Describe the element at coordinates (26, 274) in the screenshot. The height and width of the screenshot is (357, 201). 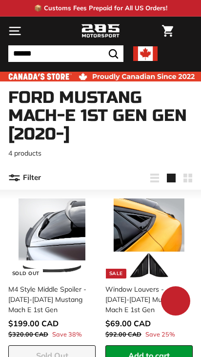
I see `div: Sold Out` at that location.